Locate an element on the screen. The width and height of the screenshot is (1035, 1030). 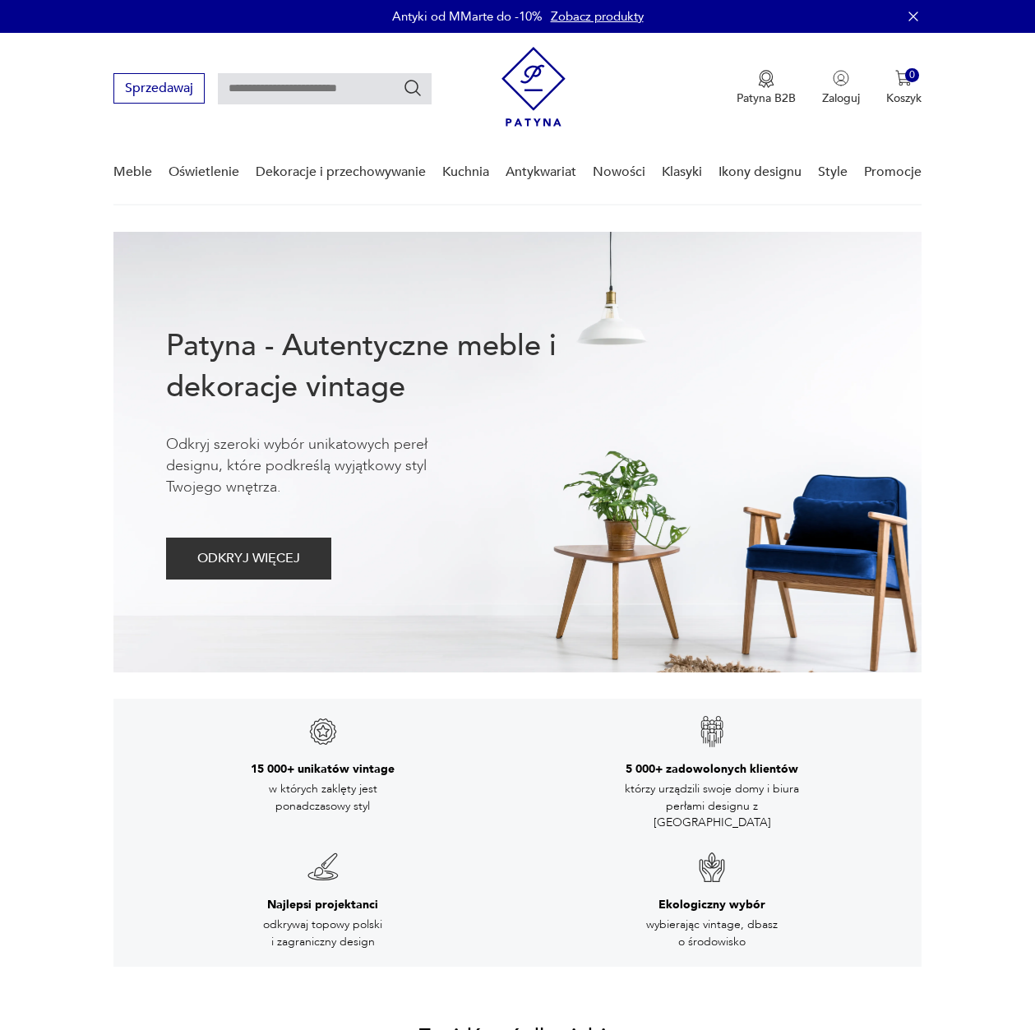
button: 0Koszyk is located at coordinates (903, 88).